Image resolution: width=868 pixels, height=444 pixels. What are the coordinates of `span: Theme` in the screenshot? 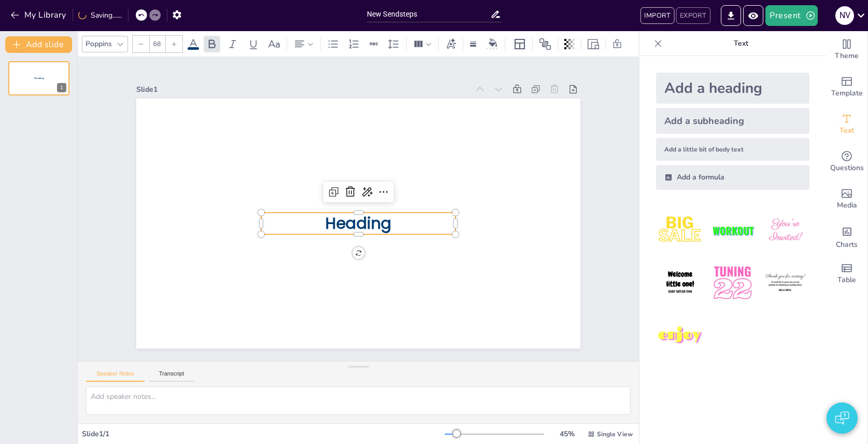 It's located at (847, 56).